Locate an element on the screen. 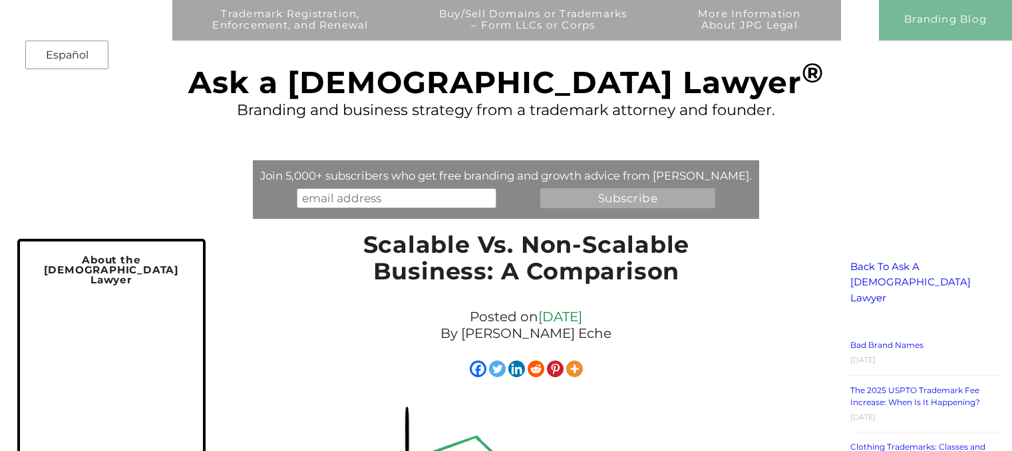  a: Reddit is located at coordinates (536, 369).